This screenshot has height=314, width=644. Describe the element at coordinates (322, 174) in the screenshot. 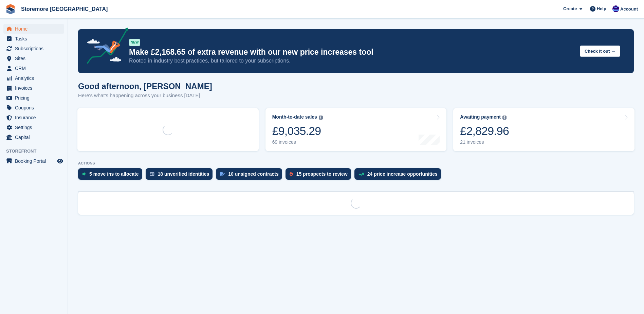

I see `div: 15 prospects to review` at that location.